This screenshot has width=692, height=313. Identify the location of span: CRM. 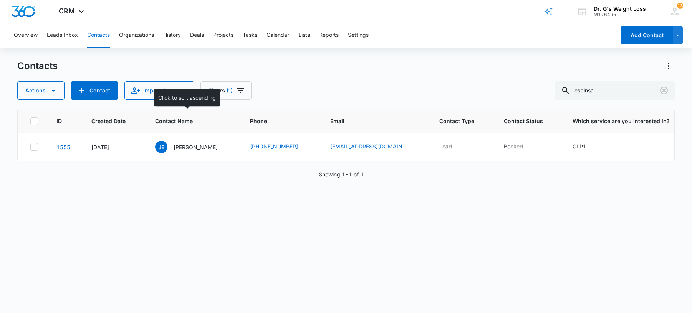
(67, 11).